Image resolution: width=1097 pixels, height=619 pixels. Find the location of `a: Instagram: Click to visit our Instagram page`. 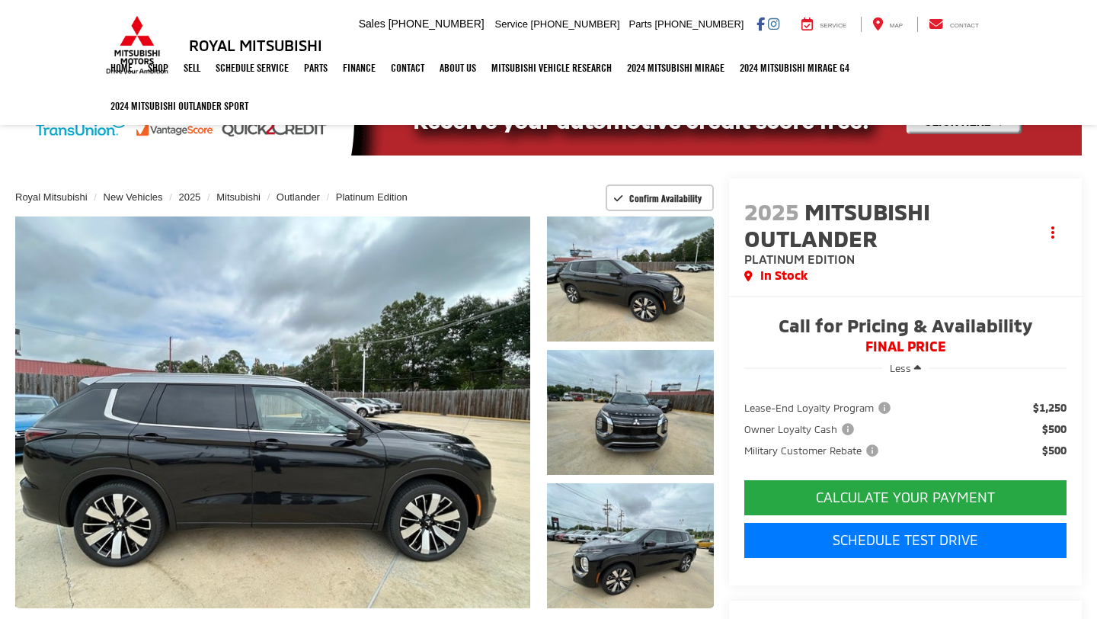

a: Instagram: Click to visit our Instagram page is located at coordinates (773, 24).